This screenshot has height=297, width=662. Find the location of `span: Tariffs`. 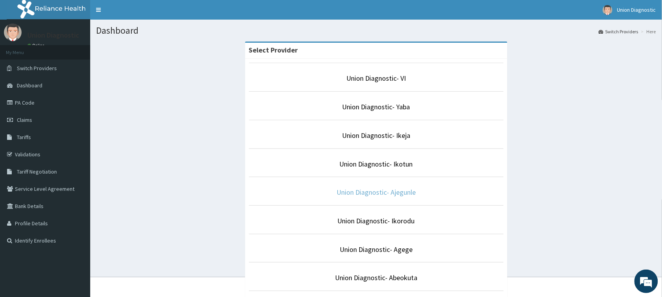

span: Tariffs is located at coordinates (24, 137).